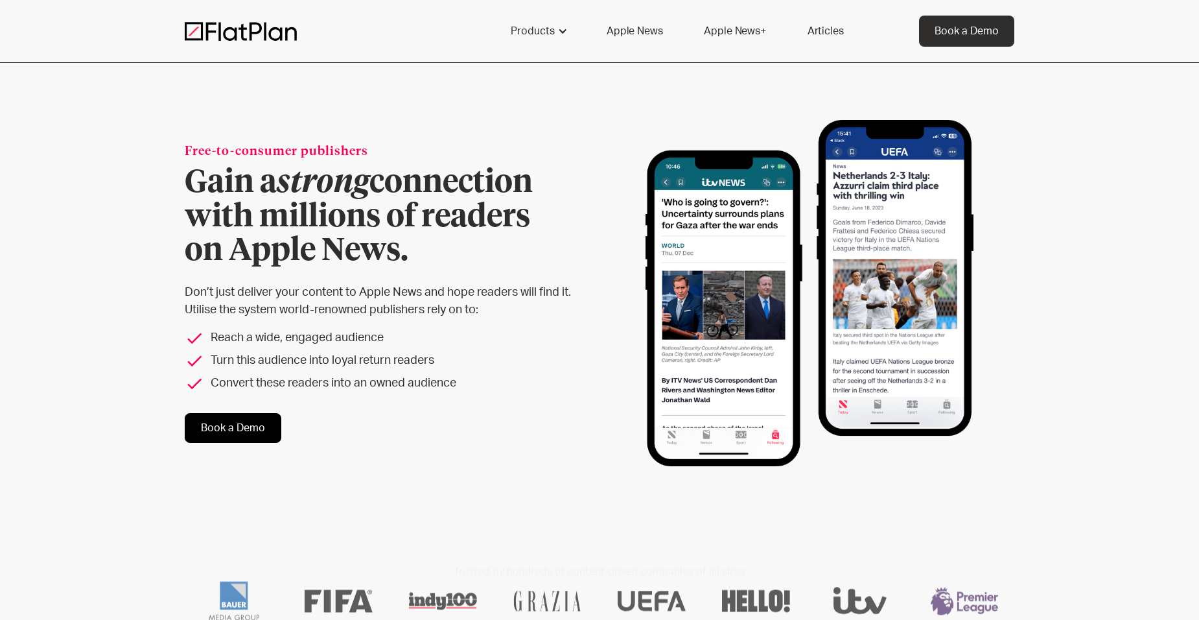 This screenshot has width=1199, height=620. What do you see at coordinates (390, 360) in the screenshot?
I see `li: Turn this audience into loyal return readers` at bounding box center [390, 360].